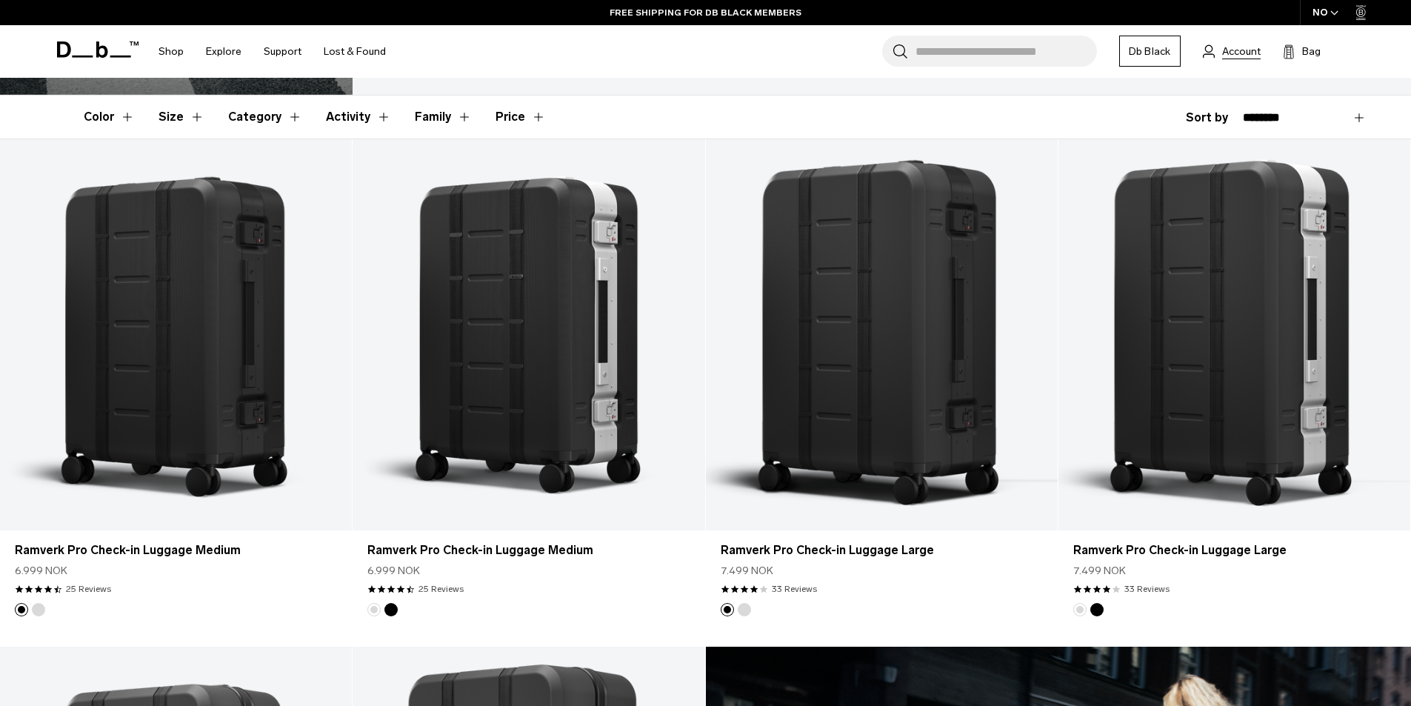  What do you see at coordinates (1242, 51) in the screenshot?
I see `span: Account` at bounding box center [1242, 51].